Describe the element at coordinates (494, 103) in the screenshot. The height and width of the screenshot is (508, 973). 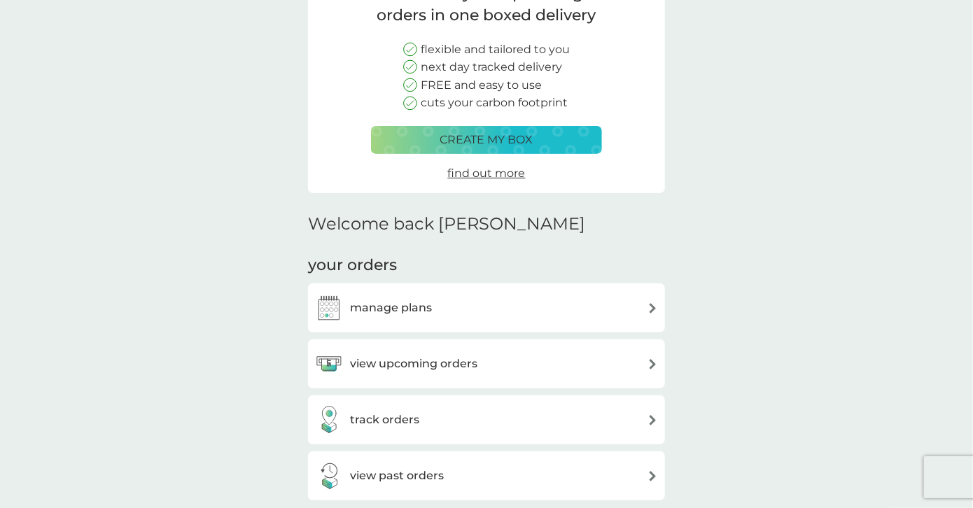
I see `p: cuts your carbon footprint` at that location.